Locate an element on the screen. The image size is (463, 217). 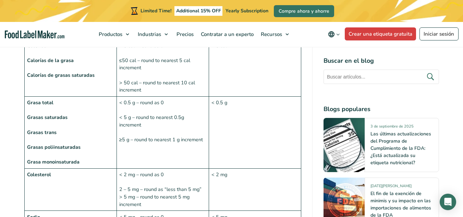
a: Crear una etiqueta gratuita is located at coordinates (381, 34).